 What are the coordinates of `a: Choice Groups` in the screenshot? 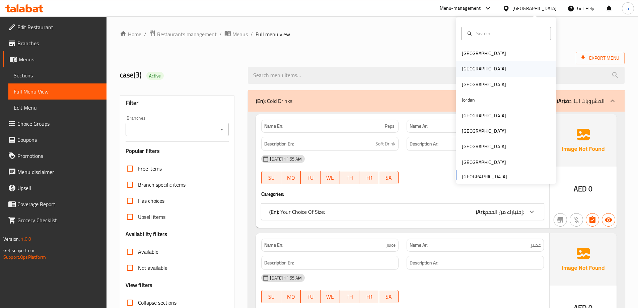 It's located at (55, 124).